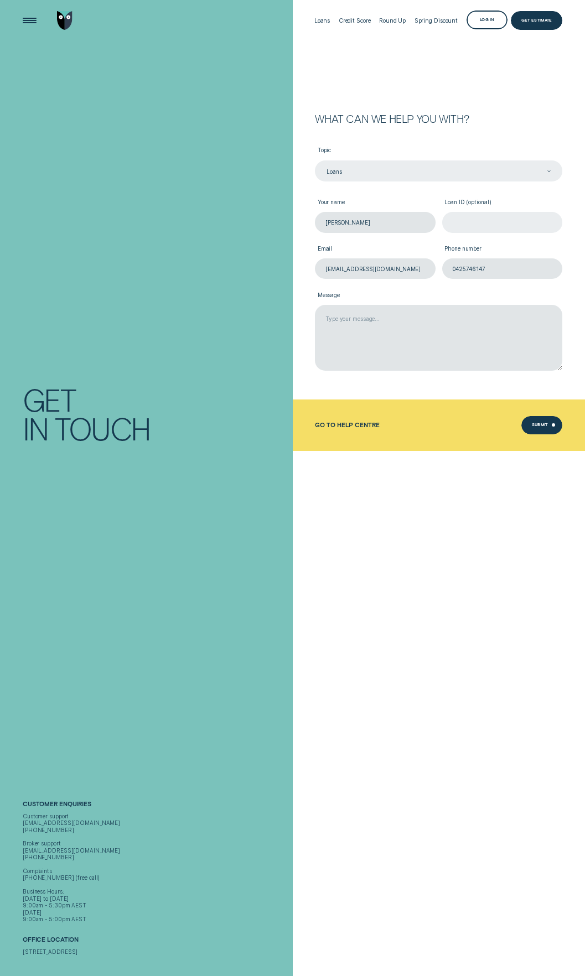 The image size is (585, 976). Describe the element at coordinates (374, 202) in the screenshot. I see `label: Your name` at that location.